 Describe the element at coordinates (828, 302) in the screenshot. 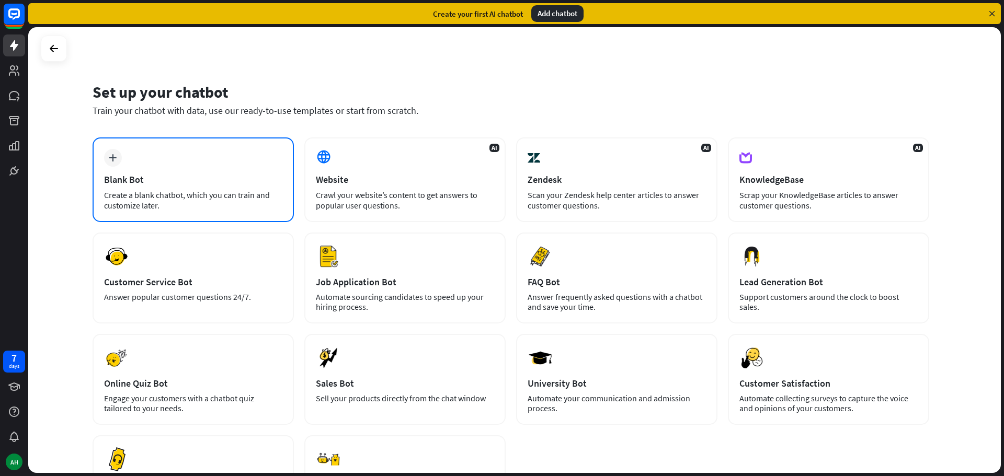

I see `div: Support customers around the clock to boost sales.` at that location.